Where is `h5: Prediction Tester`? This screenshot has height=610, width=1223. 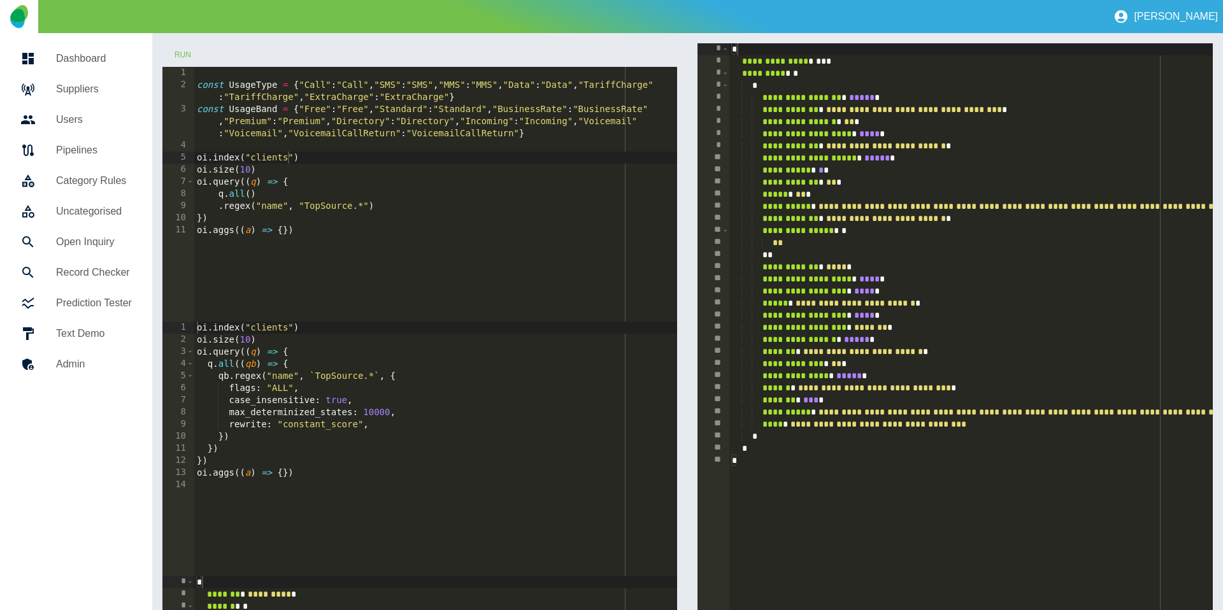 h5: Prediction Tester is located at coordinates (94, 303).